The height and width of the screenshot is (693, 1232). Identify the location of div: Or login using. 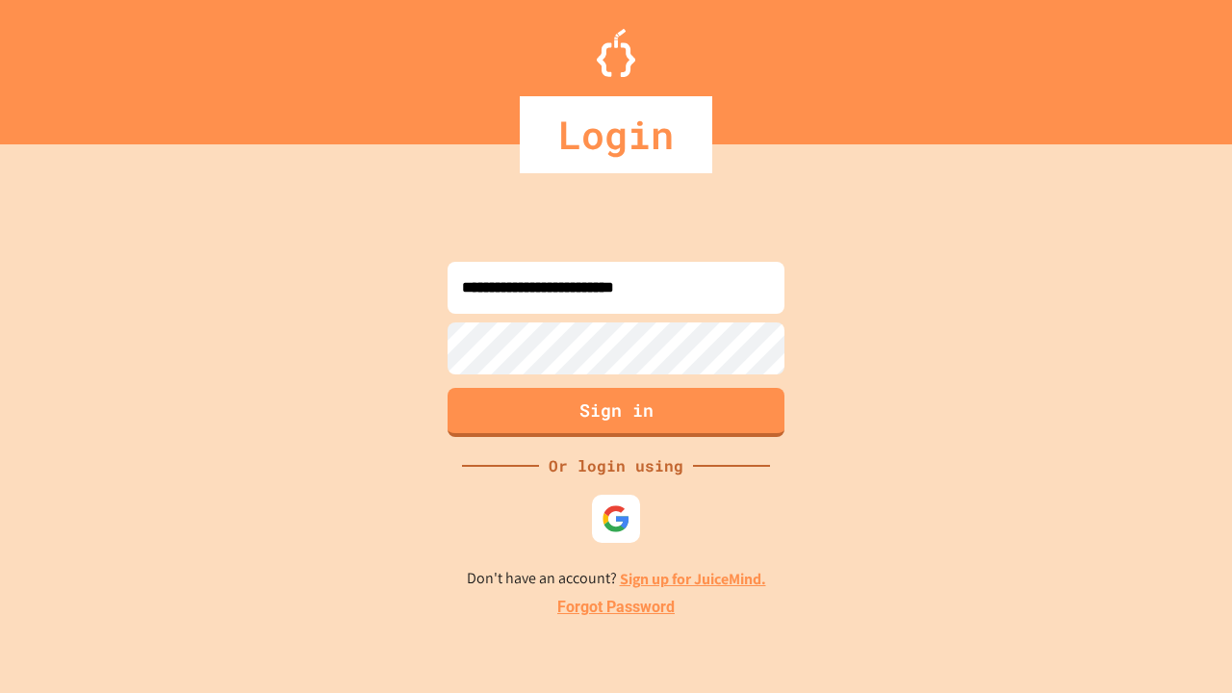
(616, 466).